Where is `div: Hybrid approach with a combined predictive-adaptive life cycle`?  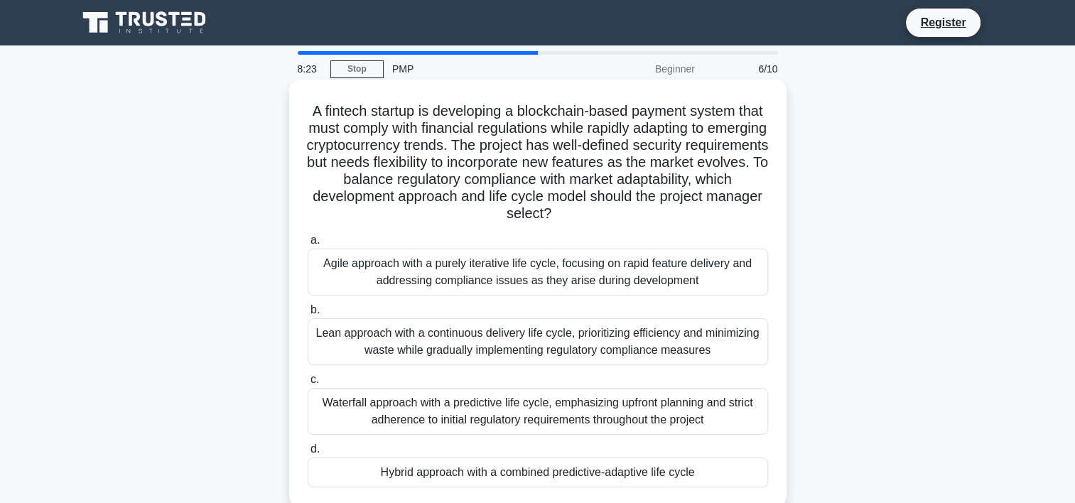 div: Hybrid approach with a combined predictive-adaptive life cycle is located at coordinates (538, 472).